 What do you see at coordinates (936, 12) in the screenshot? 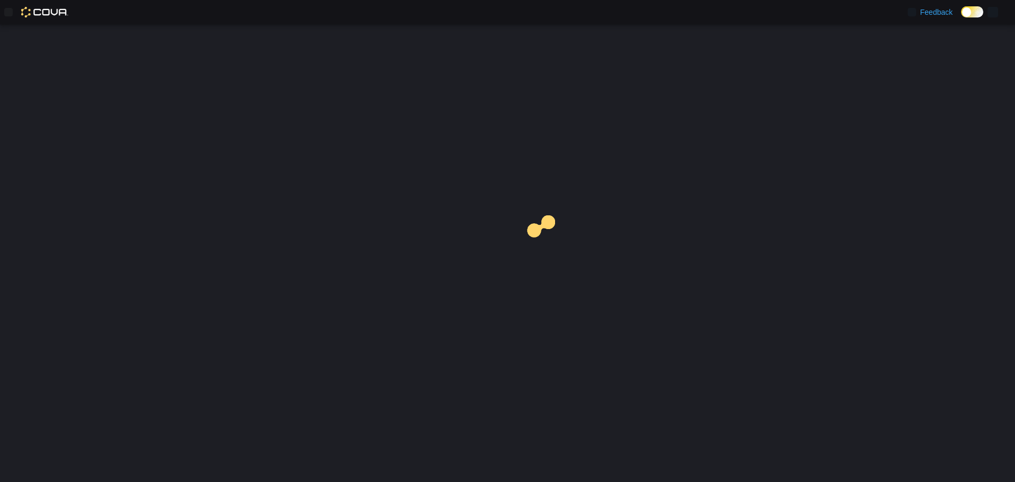
I see `span: Feedback` at bounding box center [936, 12].